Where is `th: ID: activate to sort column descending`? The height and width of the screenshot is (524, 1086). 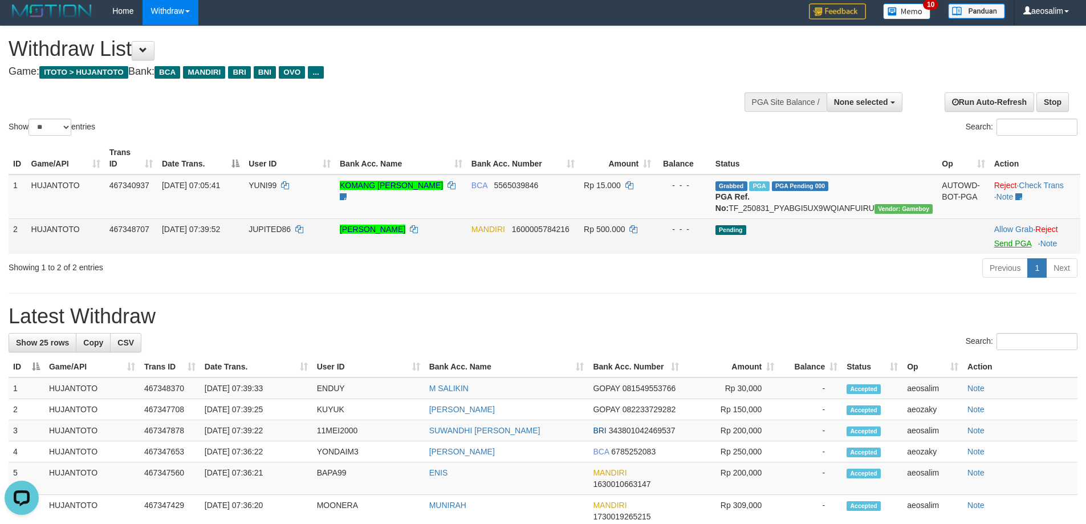 th: ID: activate to sort column descending is located at coordinates (26, 366).